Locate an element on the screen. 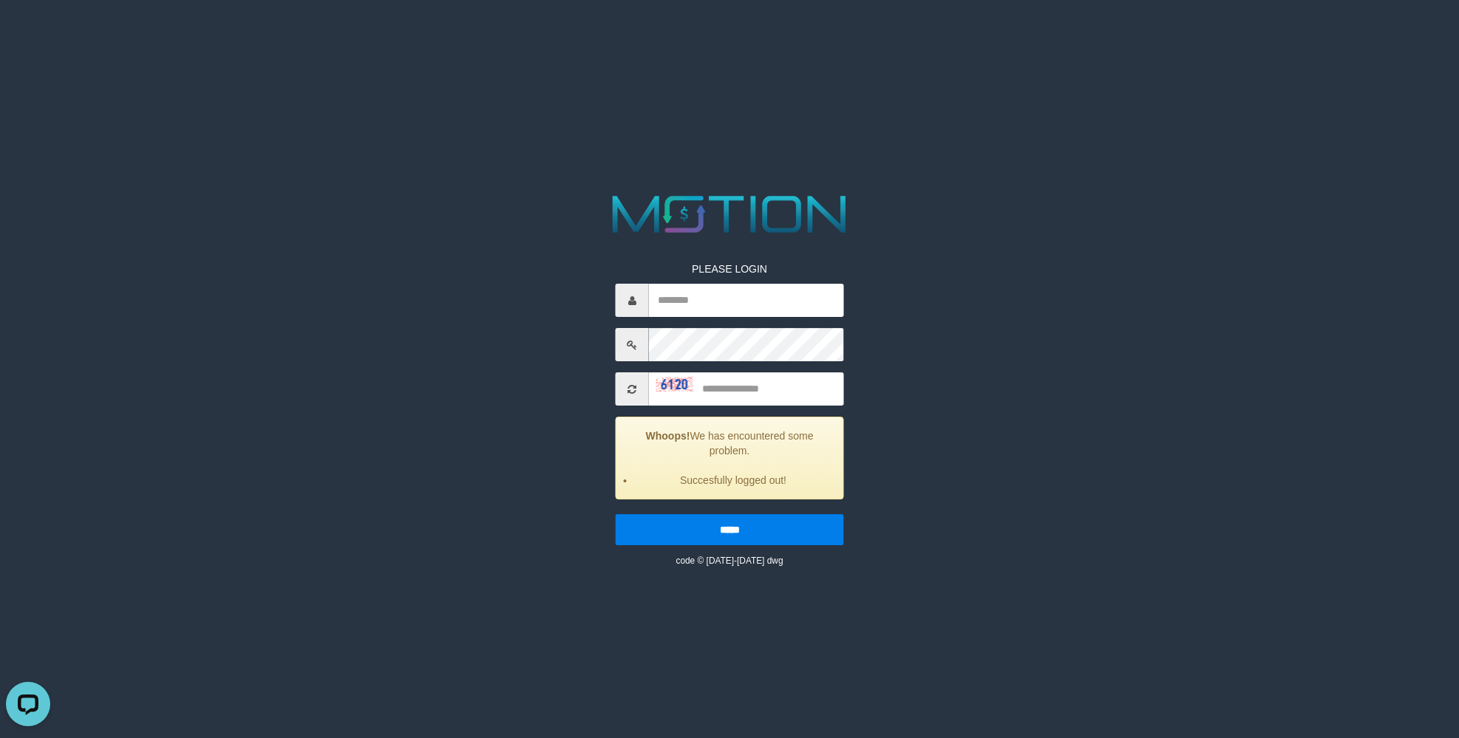  img: MOTION_logo.png is located at coordinates (729, 214).